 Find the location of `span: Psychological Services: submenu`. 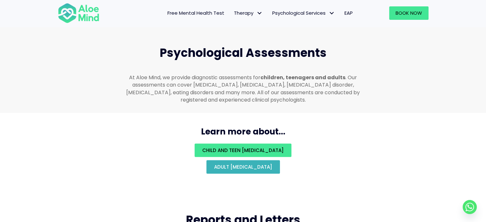

span: Psychological Services: submenu is located at coordinates (331, 13).